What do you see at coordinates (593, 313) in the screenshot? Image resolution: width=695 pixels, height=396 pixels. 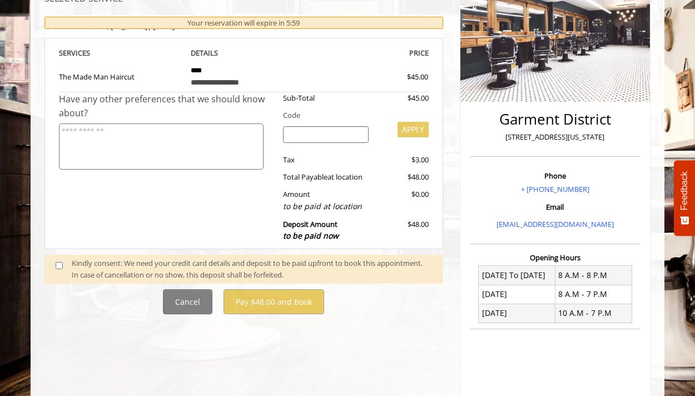 I see `td: 10 A.M - 7 P.M` at bounding box center [593, 313].